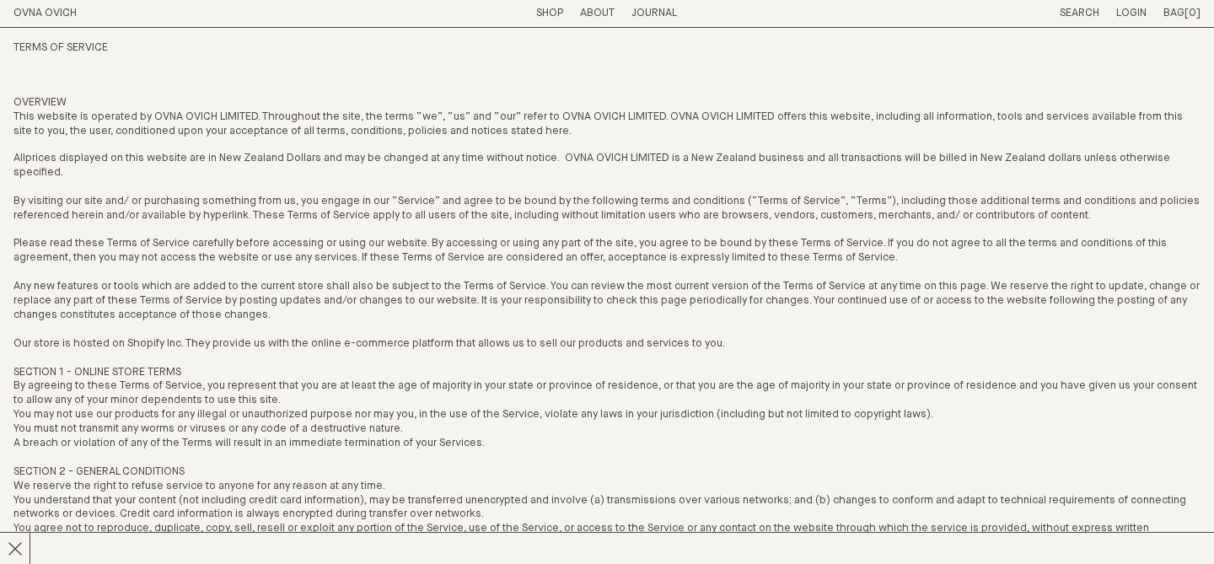 The height and width of the screenshot is (564, 1214). I want to click on a: Login, so click(1131, 13).